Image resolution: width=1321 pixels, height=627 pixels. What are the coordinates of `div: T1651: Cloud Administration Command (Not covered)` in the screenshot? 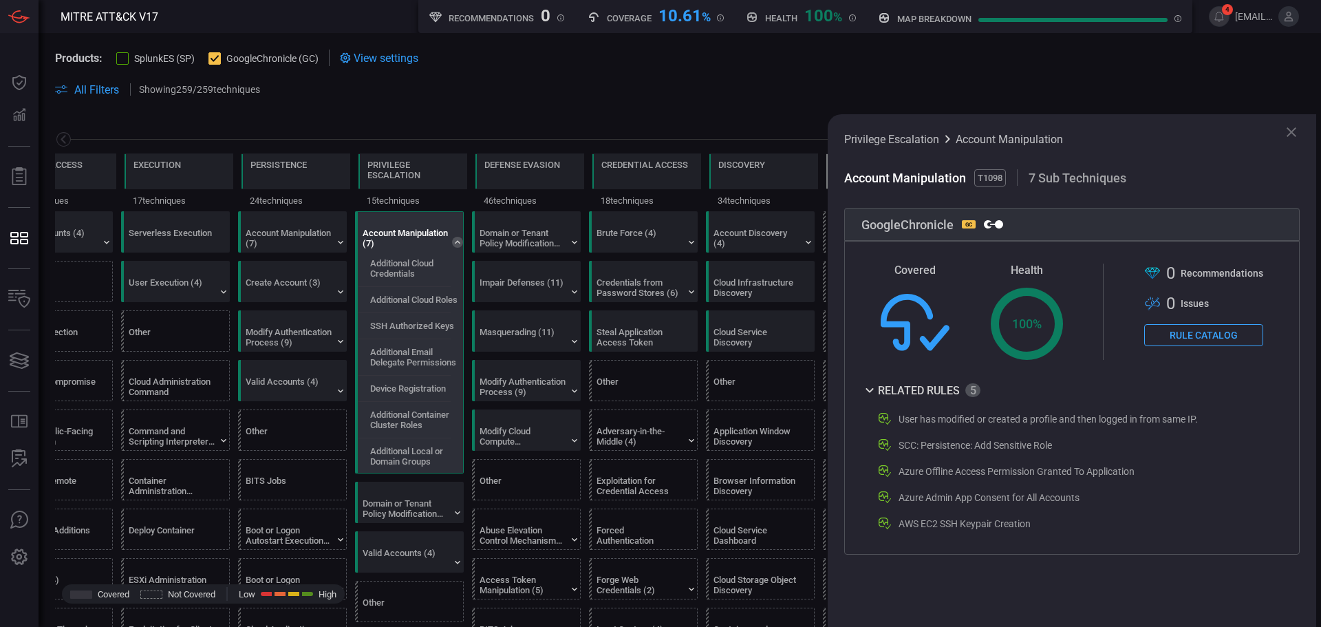 It's located at (175, 380).